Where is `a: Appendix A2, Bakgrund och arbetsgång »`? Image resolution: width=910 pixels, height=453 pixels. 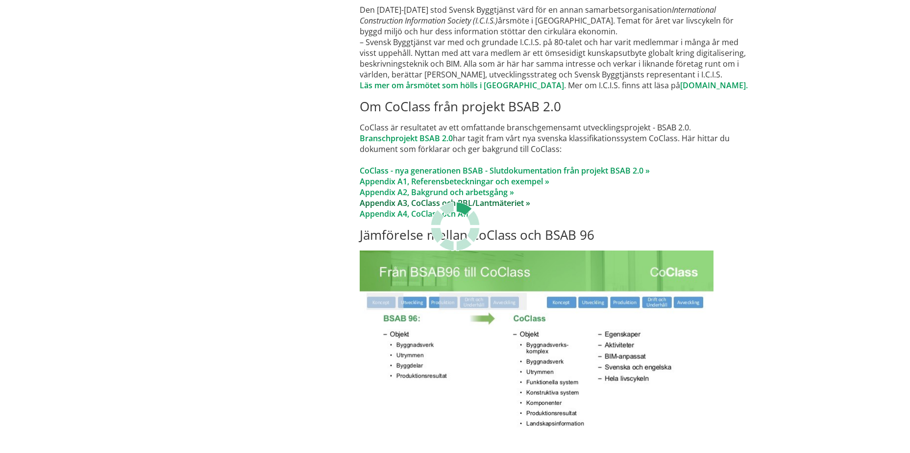 a: Appendix A2, Bakgrund och arbetsgång » is located at coordinates (437, 192).